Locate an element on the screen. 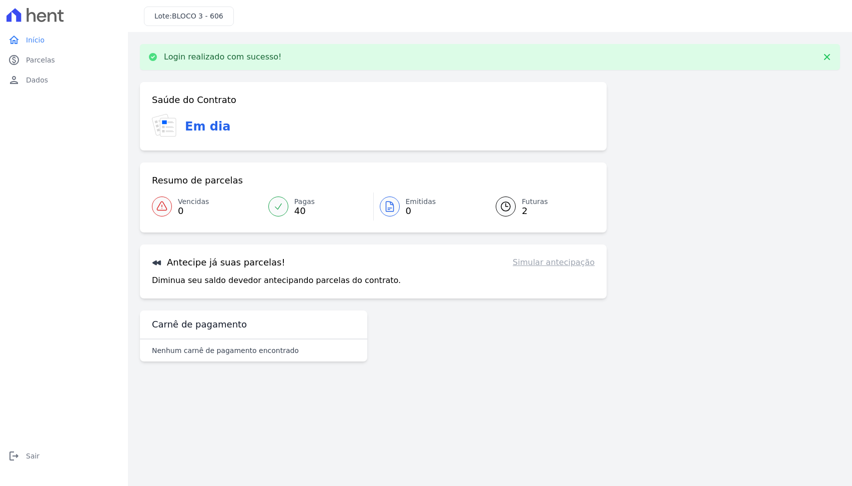  h3: Carnê de pagamento is located at coordinates (199, 324).